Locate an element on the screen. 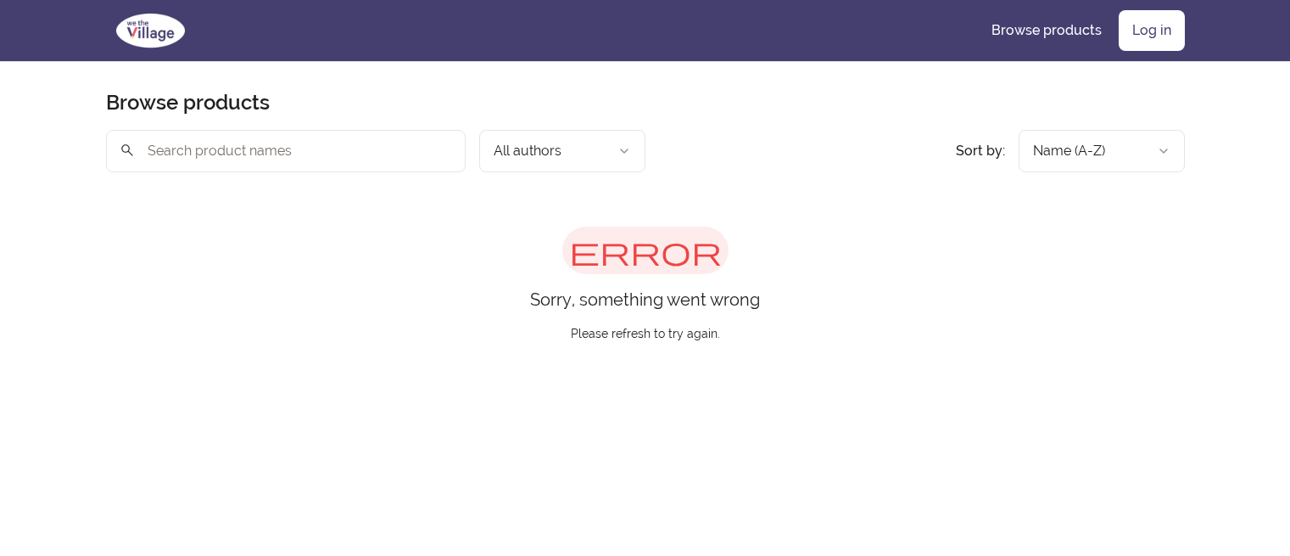 This screenshot has height=556, width=1290. button: Filter by author is located at coordinates (562, 151).